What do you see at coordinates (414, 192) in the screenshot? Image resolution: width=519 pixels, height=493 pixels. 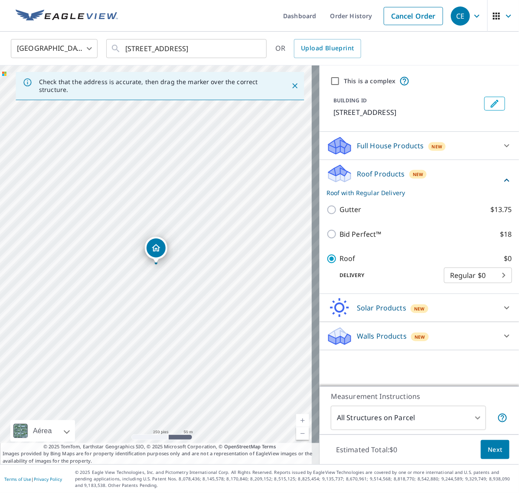 I see `p: Roof with Regular Delivery` at bounding box center [414, 192].